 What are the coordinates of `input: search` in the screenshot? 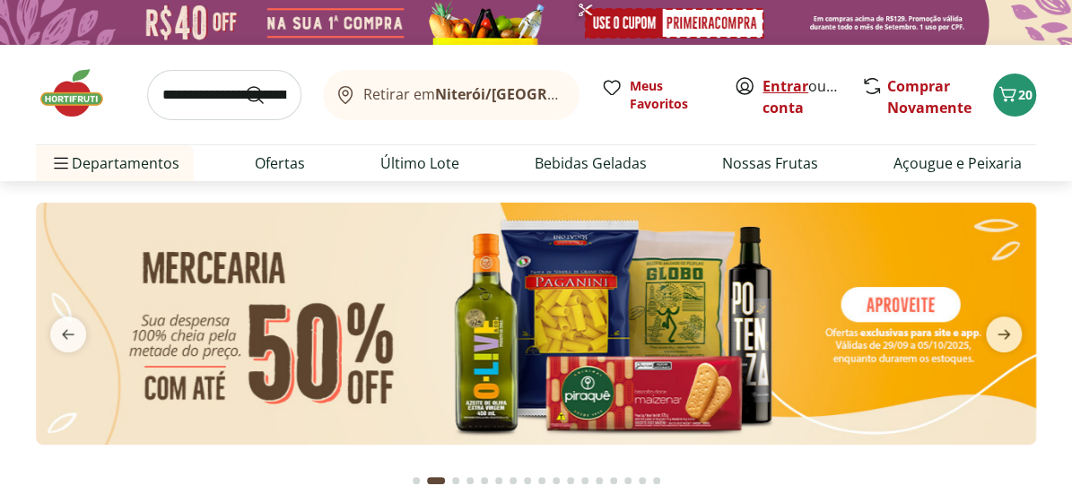 It's located at (224, 95).